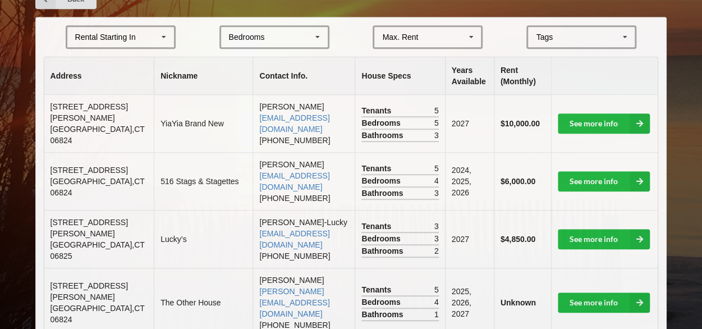 The width and height of the screenshot is (702, 329). I want to click on span: 1, so click(436, 314).